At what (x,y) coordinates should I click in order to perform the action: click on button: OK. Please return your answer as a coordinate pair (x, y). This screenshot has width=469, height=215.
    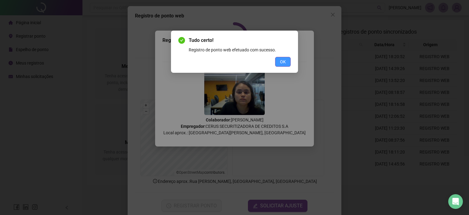
    Looking at the image, I should click on (283, 62).